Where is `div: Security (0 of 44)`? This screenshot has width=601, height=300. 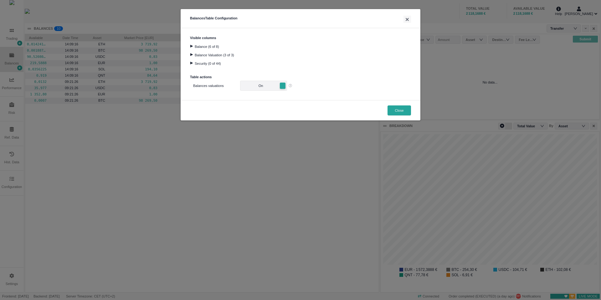
div: Security (0 of 44) is located at coordinates (300, 63).